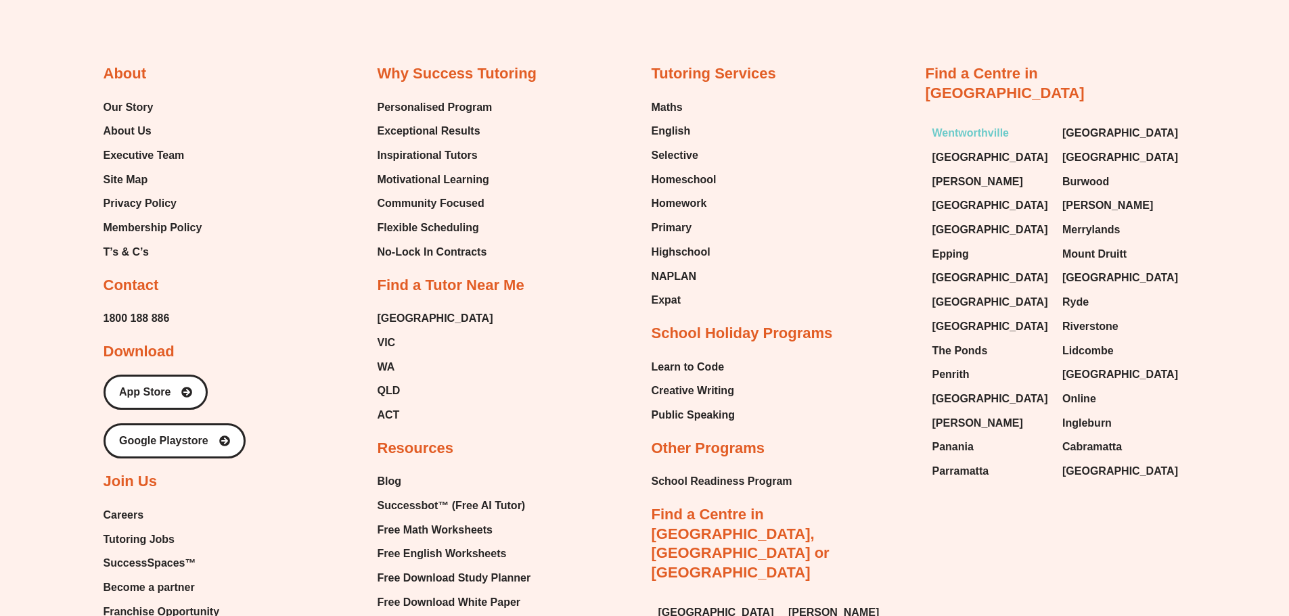 This screenshot has height=616, width=1289. I want to click on span: Blog, so click(390, 482).